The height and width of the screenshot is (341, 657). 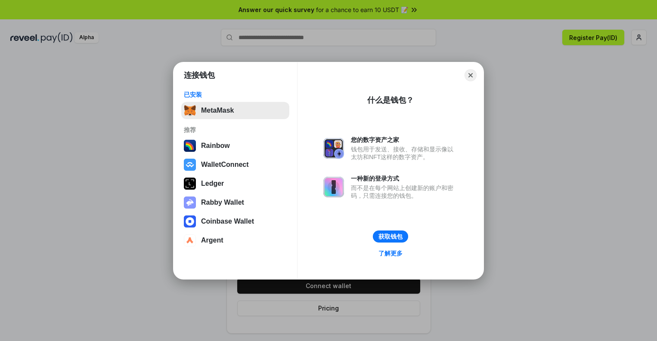 What do you see at coordinates (235, 130) in the screenshot?
I see `div: 推荐` at bounding box center [235, 130].